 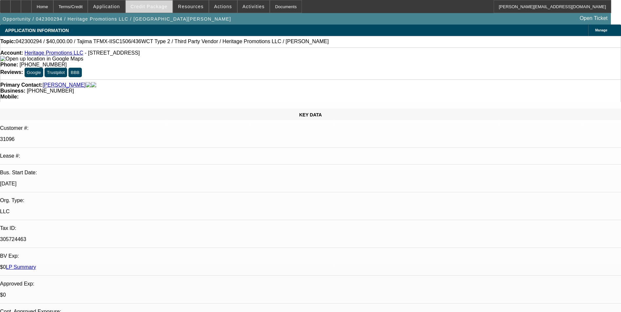 I want to click on span: Credit Package, so click(x=149, y=7).